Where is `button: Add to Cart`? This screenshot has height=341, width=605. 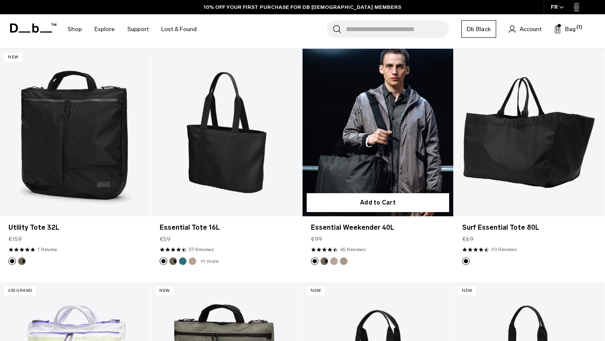
button: Add to Cart is located at coordinates (378, 203).